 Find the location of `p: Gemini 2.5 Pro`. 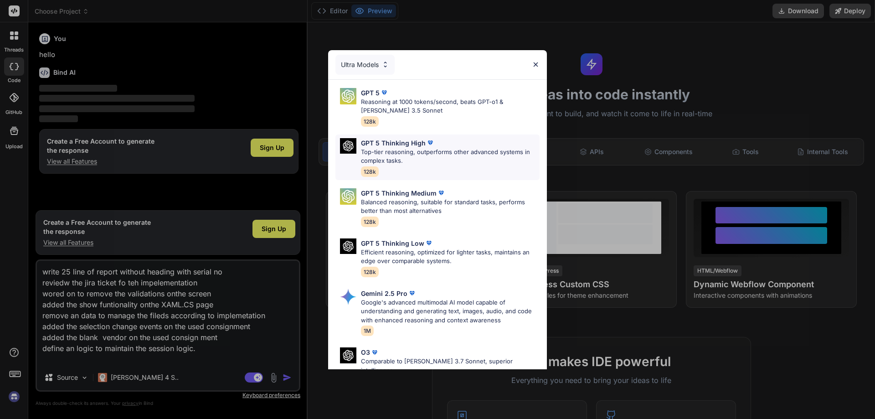

p: Gemini 2.5 Pro is located at coordinates (384, 293).